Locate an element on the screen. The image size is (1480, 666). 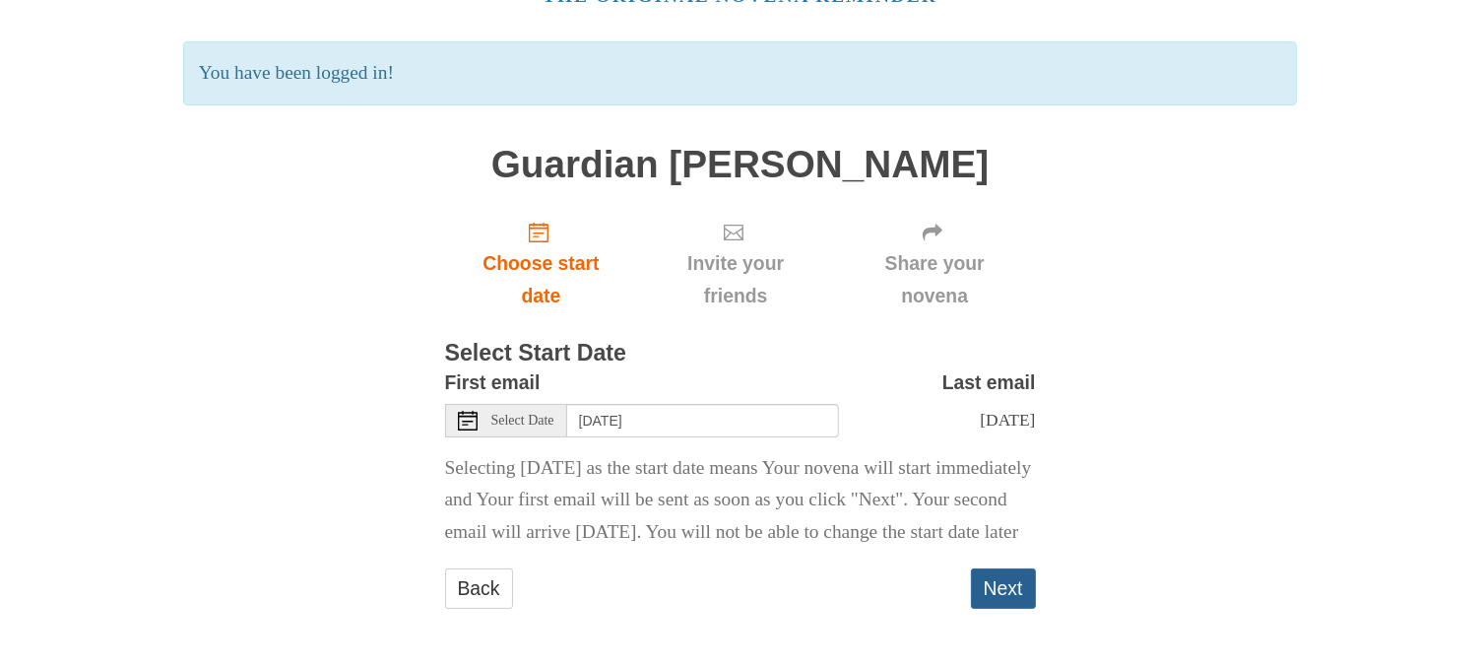
a: Choose start date is located at coordinates (542, 263).